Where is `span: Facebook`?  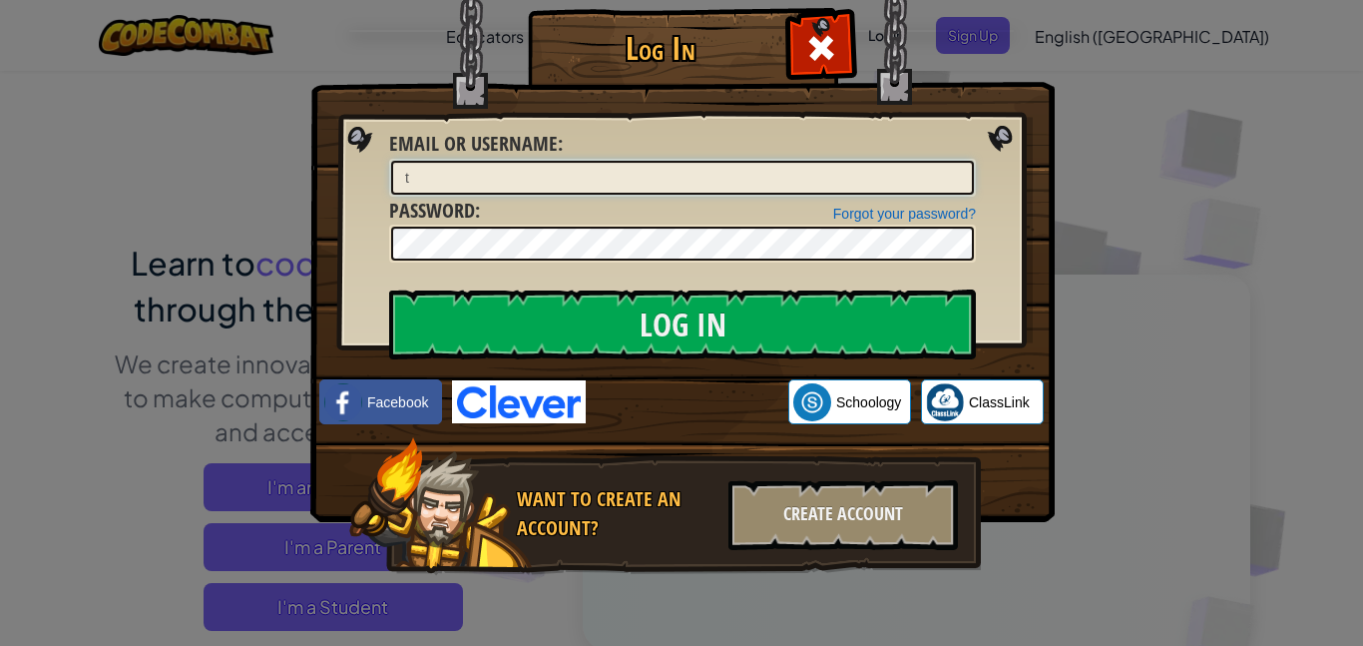 span: Facebook is located at coordinates (397, 402).